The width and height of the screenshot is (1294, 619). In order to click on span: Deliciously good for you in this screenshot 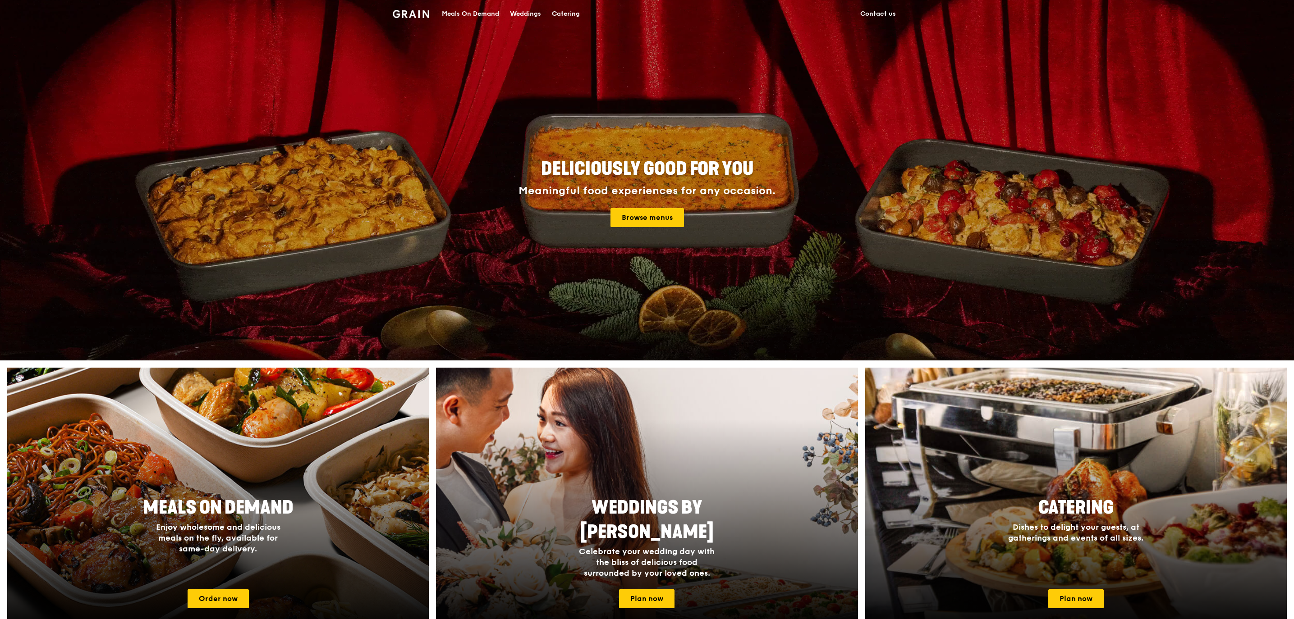, I will do `click(647, 169)`.